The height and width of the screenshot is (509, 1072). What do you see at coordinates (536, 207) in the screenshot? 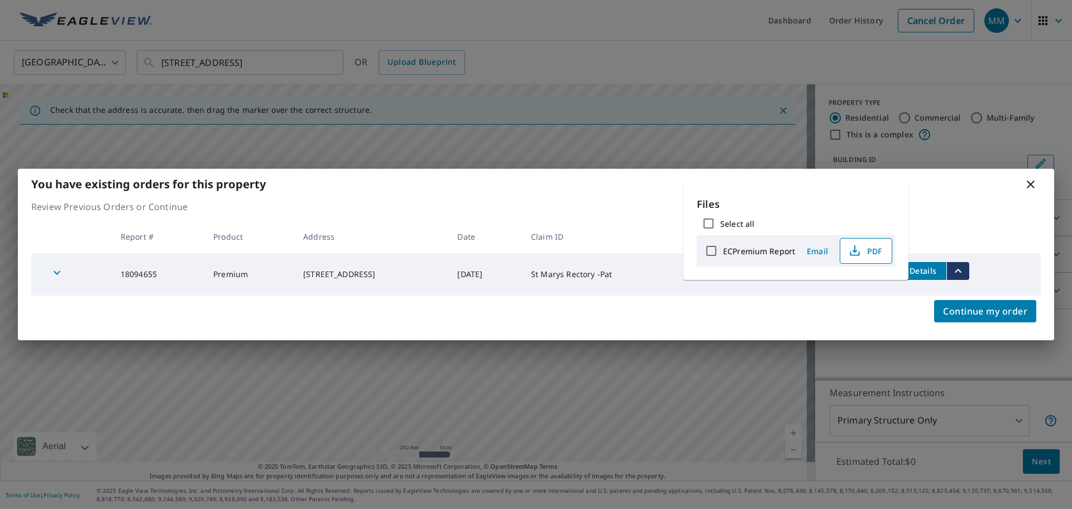
I see `p: Review Previous Orders or Continue` at bounding box center [536, 207].